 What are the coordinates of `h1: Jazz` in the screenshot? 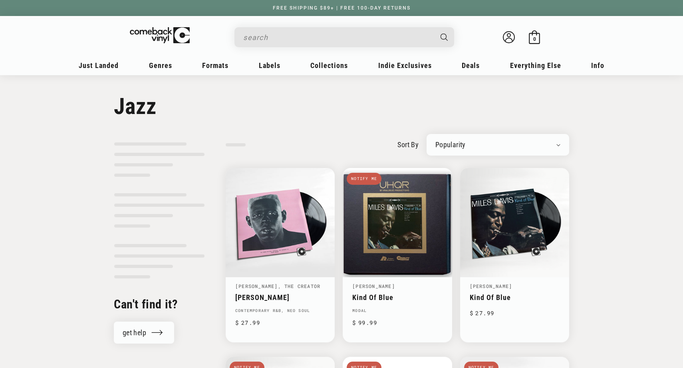 It's located at (342, 106).